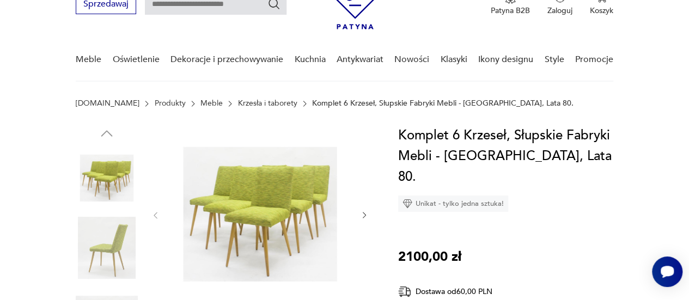  What do you see at coordinates (560, 10) in the screenshot?
I see `p: Zaloguj` at bounding box center [560, 10].